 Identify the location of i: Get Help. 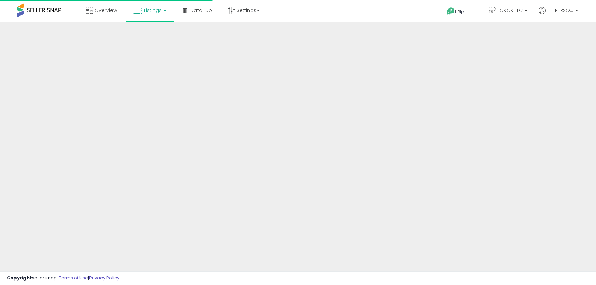
(450, 11).